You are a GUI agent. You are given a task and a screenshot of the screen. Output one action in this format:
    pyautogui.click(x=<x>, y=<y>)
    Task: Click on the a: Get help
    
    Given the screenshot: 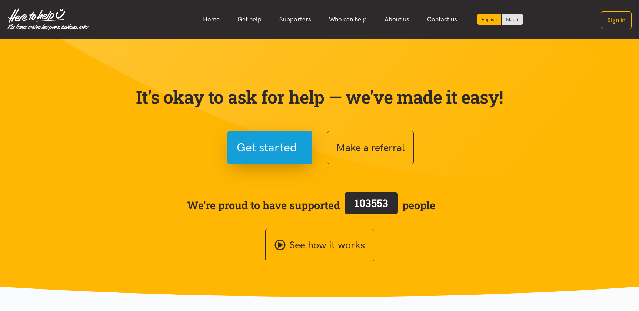 What is the action you would take?
    pyautogui.click(x=249, y=19)
    